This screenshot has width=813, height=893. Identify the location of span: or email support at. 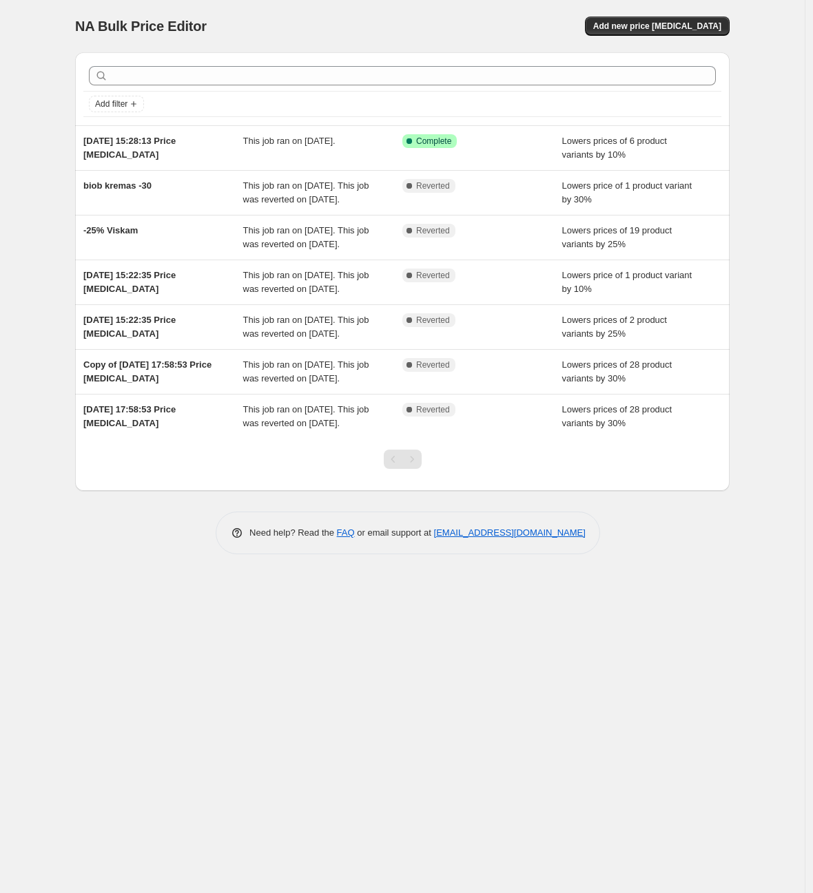
(394, 532).